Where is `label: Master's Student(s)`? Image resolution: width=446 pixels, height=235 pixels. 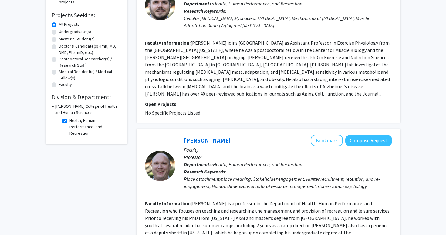
label: Master's Student(s) is located at coordinates (77, 39).